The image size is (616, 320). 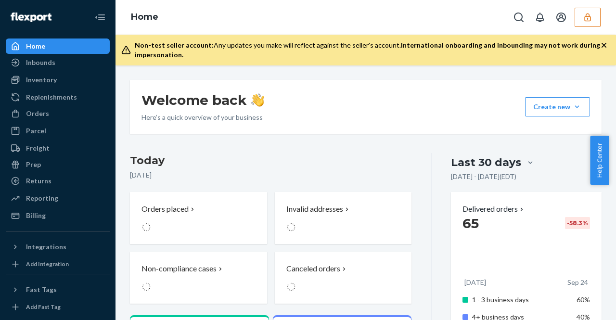 I want to click on p: Delivered orders, so click(x=494, y=209).